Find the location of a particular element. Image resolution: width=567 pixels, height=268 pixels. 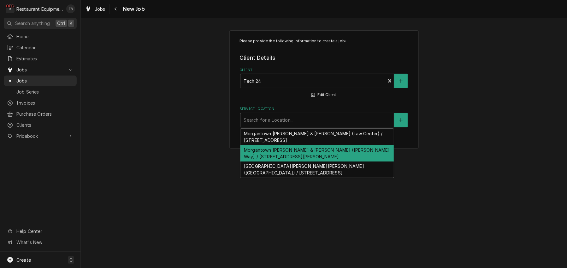

span: New Job is located at coordinates (133, 9).